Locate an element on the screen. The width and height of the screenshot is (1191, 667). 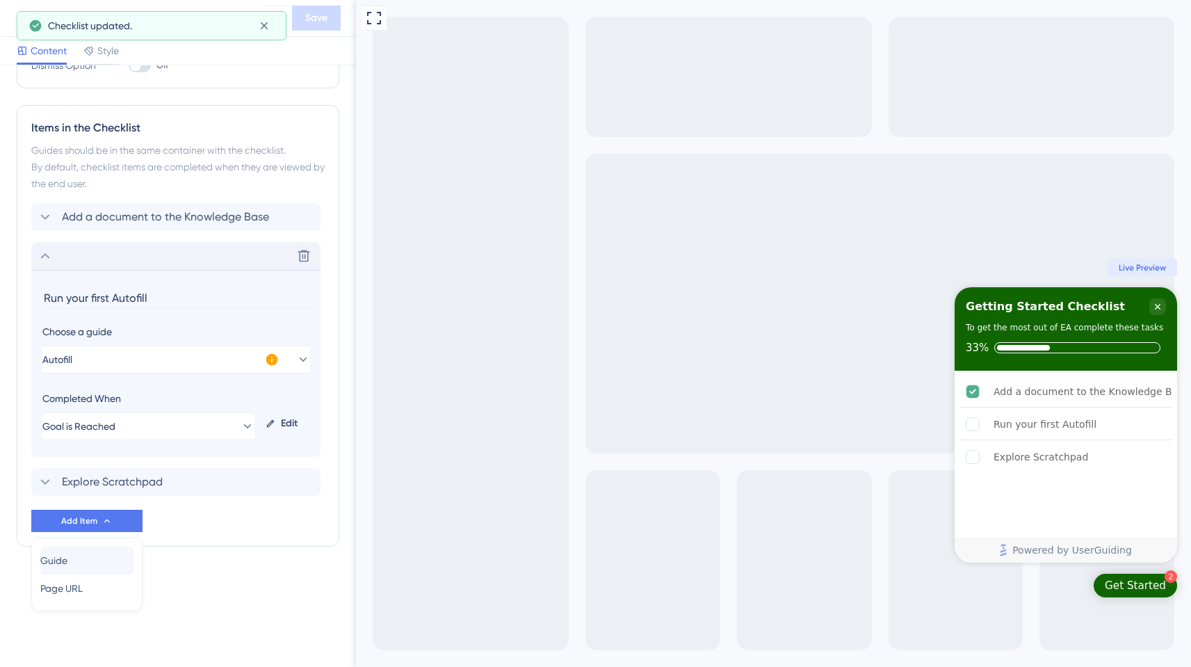
input: Header is located at coordinates (177, 297).